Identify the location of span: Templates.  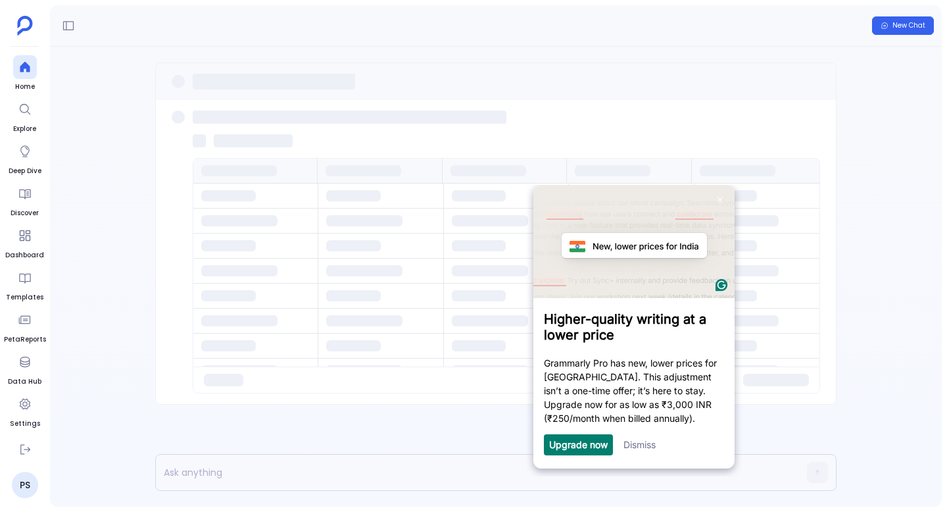
(24, 297).